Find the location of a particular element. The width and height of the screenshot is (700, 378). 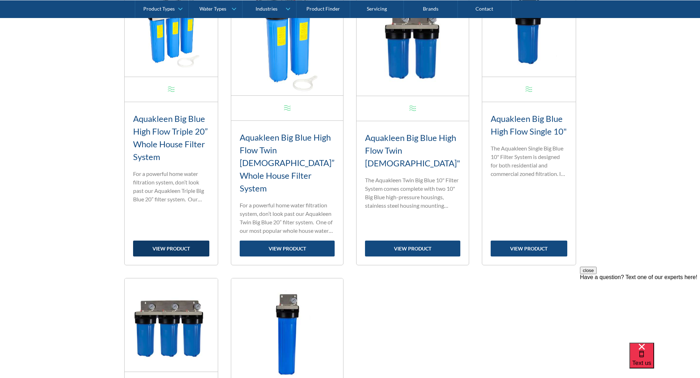

p: For a powerful home water filtration system, don’t look past our Aquakleen Twin Big Blue 20” filt... is located at coordinates (287, 218).